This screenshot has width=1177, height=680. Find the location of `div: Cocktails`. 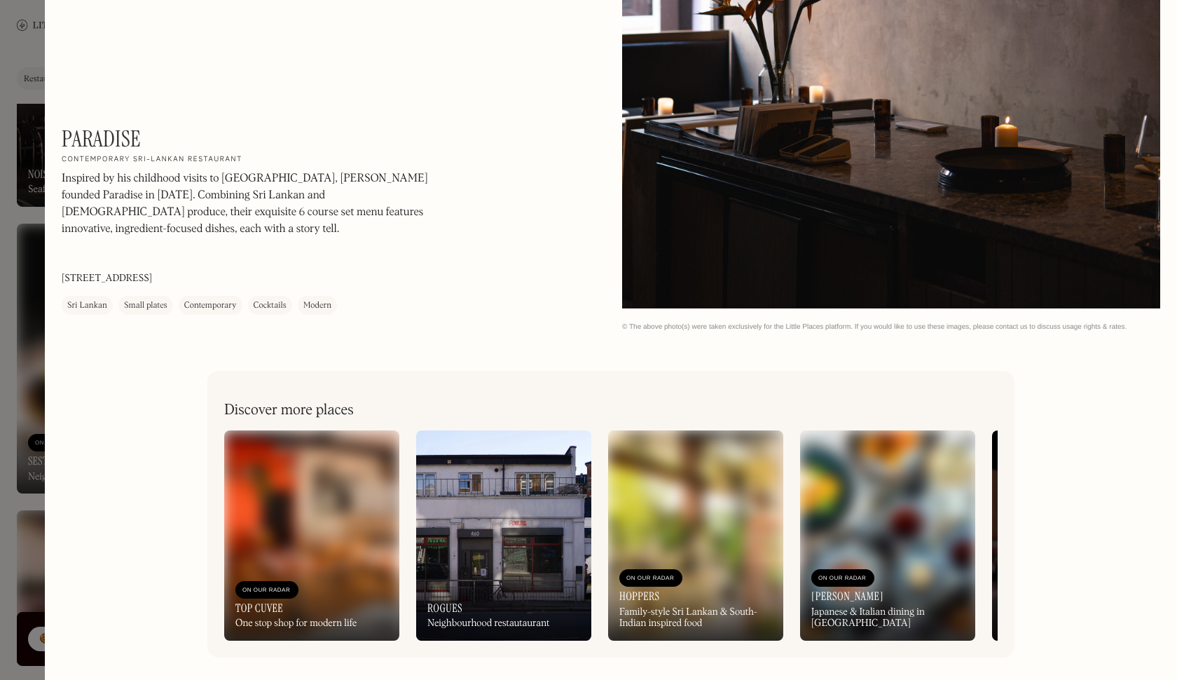

div: Cocktails is located at coordinates (270, 305).